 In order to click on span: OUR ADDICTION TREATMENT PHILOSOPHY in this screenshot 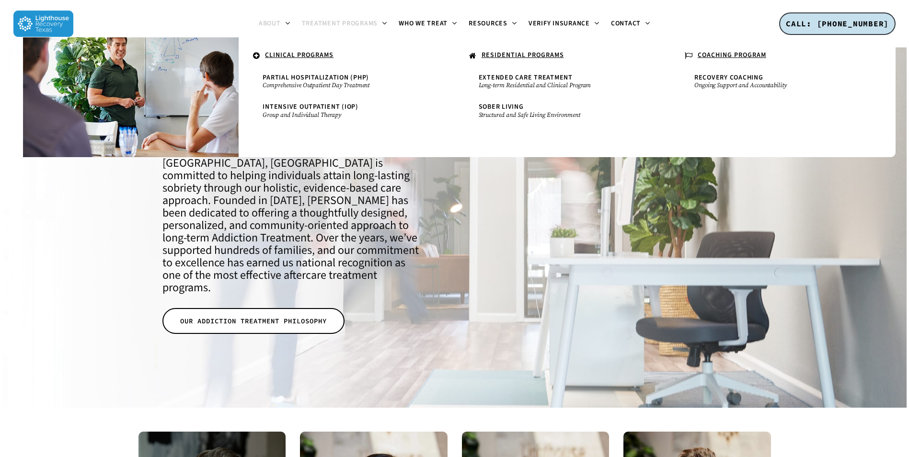, I will do `click(254, 321)`.